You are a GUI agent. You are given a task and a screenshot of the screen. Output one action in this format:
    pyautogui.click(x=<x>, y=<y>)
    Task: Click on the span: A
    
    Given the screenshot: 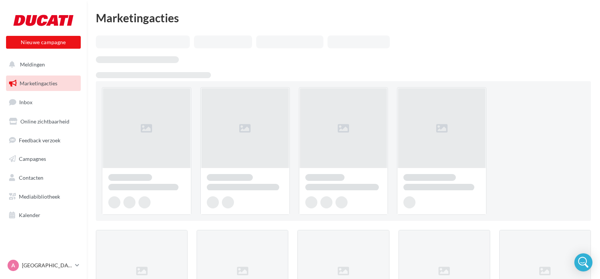 What is the action you would take?
    pyautogui.click(x=13, y=265)
    